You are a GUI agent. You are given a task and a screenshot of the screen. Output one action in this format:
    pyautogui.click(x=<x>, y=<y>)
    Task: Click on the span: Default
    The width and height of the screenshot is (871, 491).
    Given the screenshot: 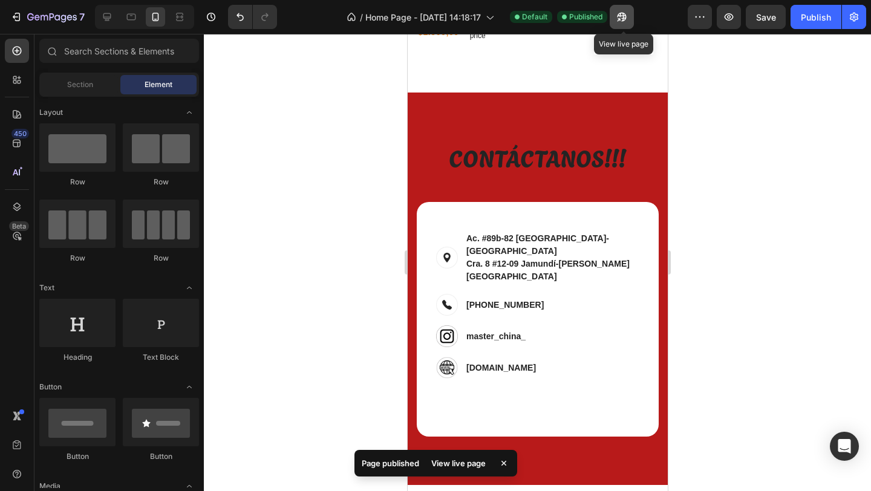 What is the action you would take?
    pyautogui.click(x=535, y=17)
    